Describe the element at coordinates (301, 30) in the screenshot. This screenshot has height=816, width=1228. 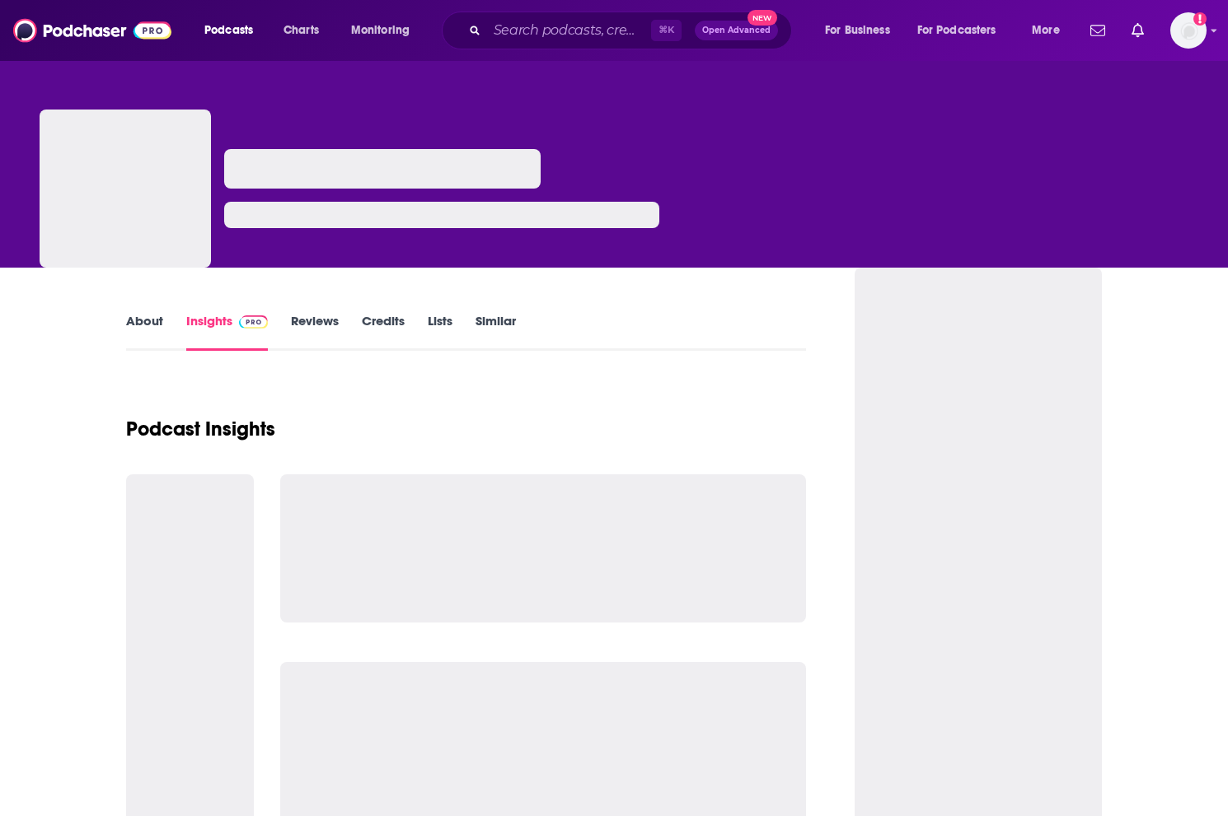
I see `span: Charts` at that location.